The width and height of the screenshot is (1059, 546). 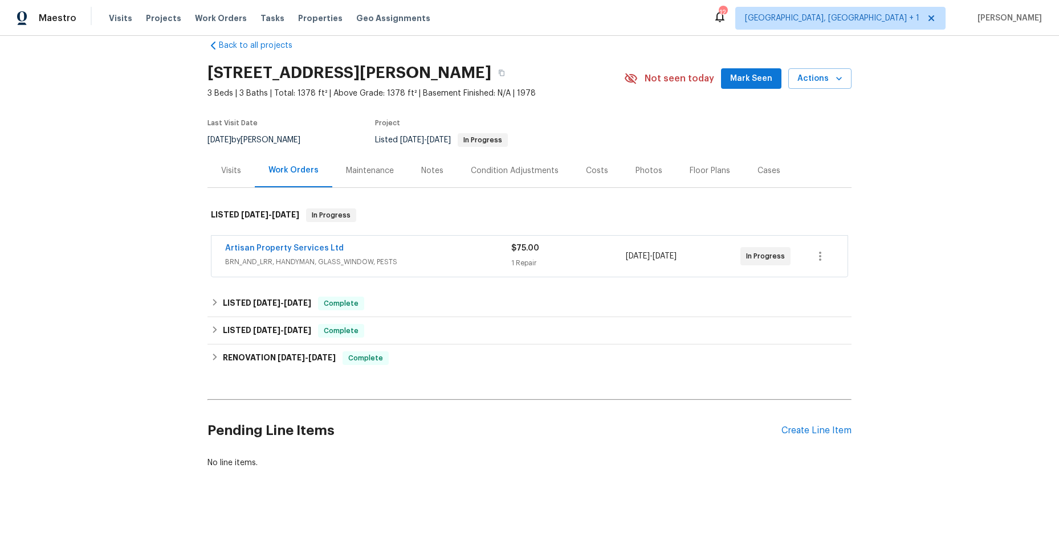 I want to click on div: Work Orders, so click(x=293, y=170).